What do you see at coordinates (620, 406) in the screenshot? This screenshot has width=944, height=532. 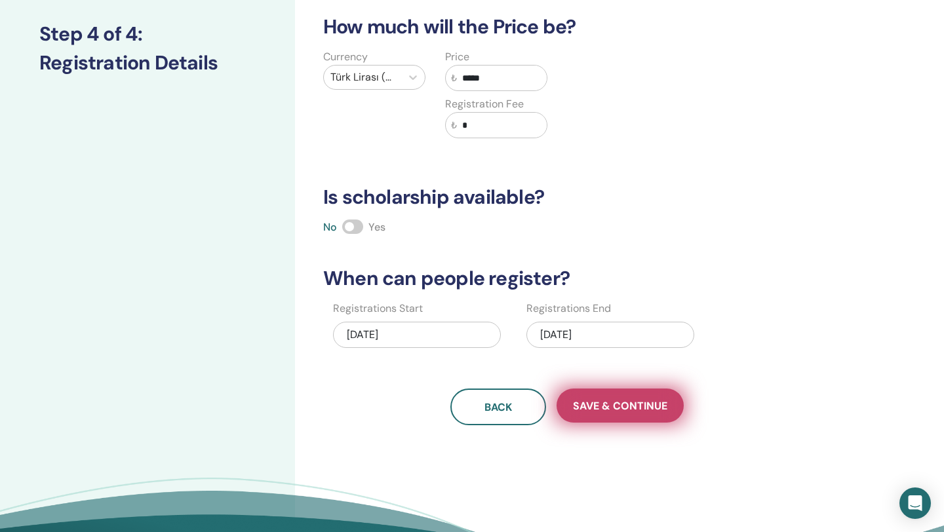 I see `span: Save & Continue` at bounding box center [620, 406].